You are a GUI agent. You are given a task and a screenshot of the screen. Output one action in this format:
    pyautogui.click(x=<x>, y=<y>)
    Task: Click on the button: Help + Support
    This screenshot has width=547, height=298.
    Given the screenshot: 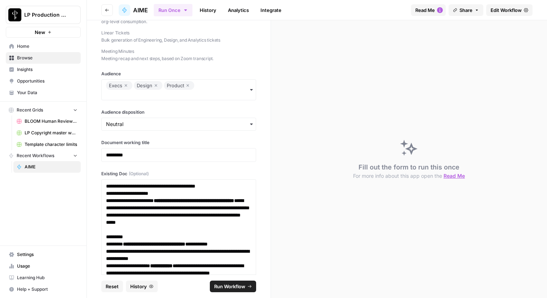 What is the action you would take?
    pyautogui.click(x=43, y=289)
    